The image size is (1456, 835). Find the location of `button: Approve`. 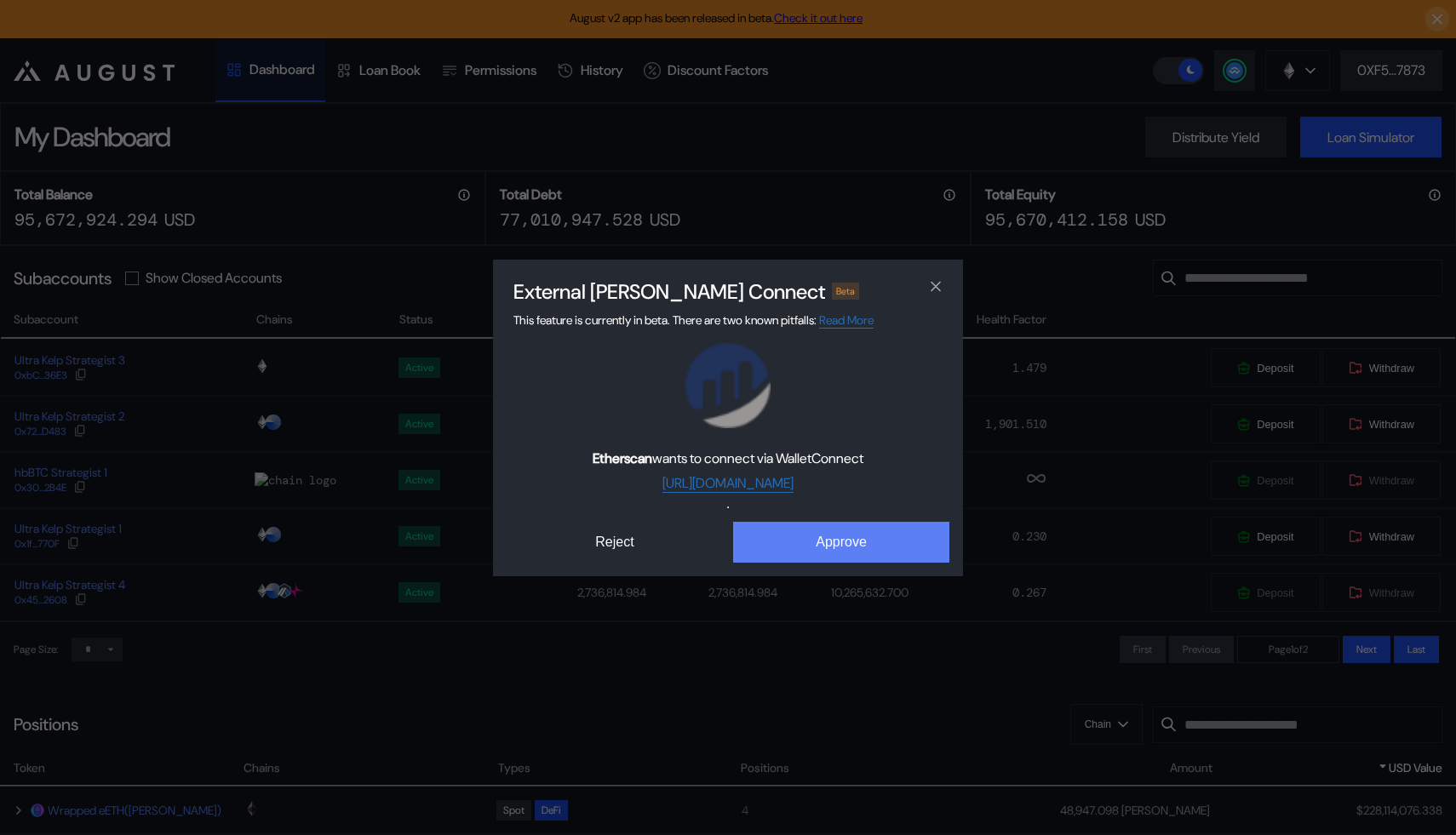

button: Approve is located at coordinates (841, 542).